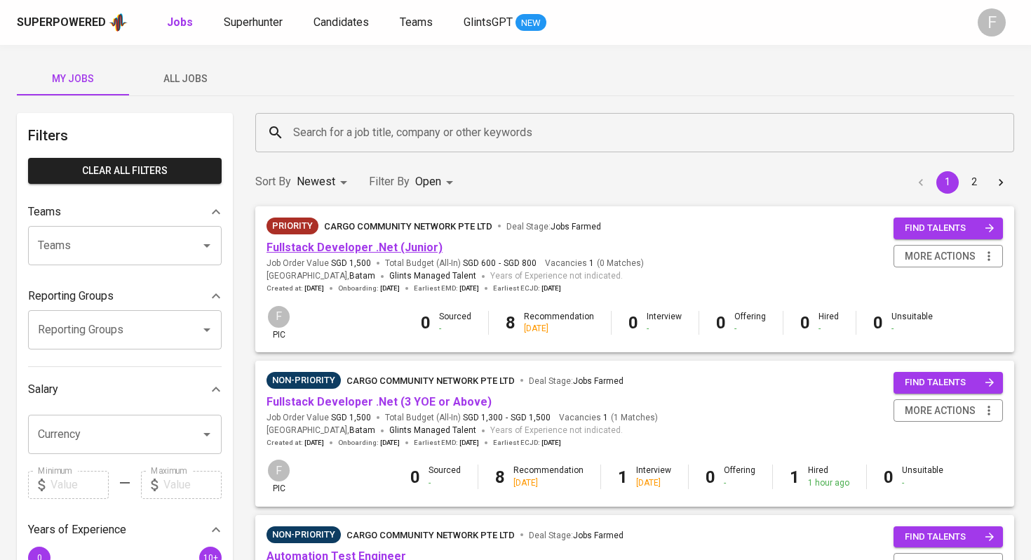 The image size is (1031, 560). What do you see at coordinates (354, 247) in the screenshot?
I see `a: Fullstack Developer .Net (Junior)` at bounding box center [354, 247].